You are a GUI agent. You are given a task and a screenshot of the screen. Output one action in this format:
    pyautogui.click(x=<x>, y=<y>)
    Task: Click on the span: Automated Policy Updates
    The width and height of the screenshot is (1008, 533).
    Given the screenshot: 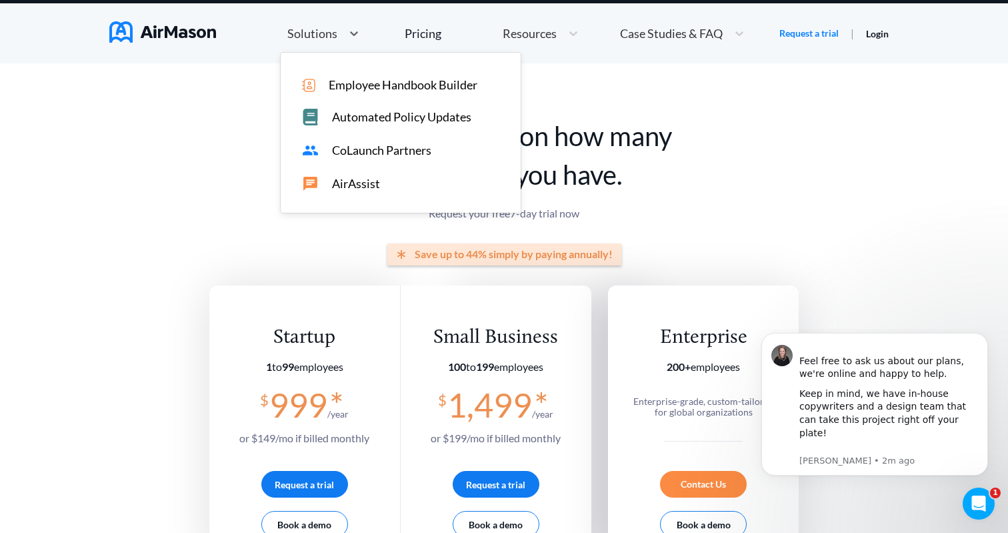 What is the action you would take?
    pyautogui.click(x=401, y=117)
    